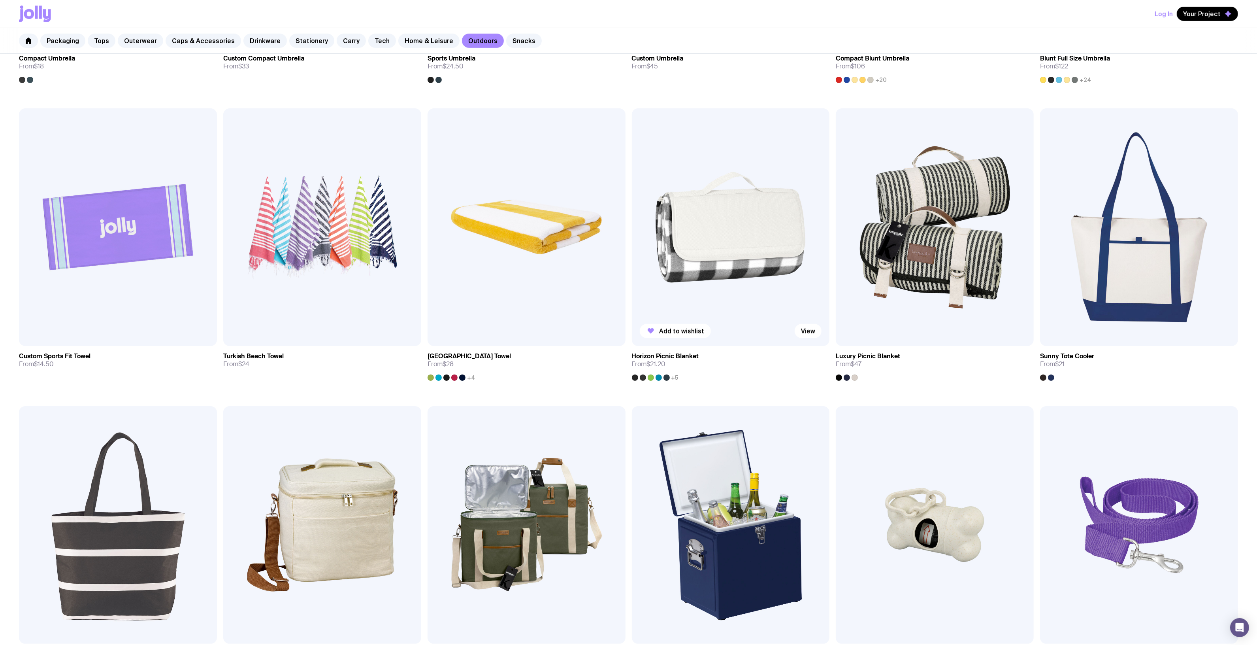 This screenshot has height=645, width=1257. Describe the element at coordinates (264, 58) in the screenshot. I see `h3: Custom Compact Umbrella` at that location.